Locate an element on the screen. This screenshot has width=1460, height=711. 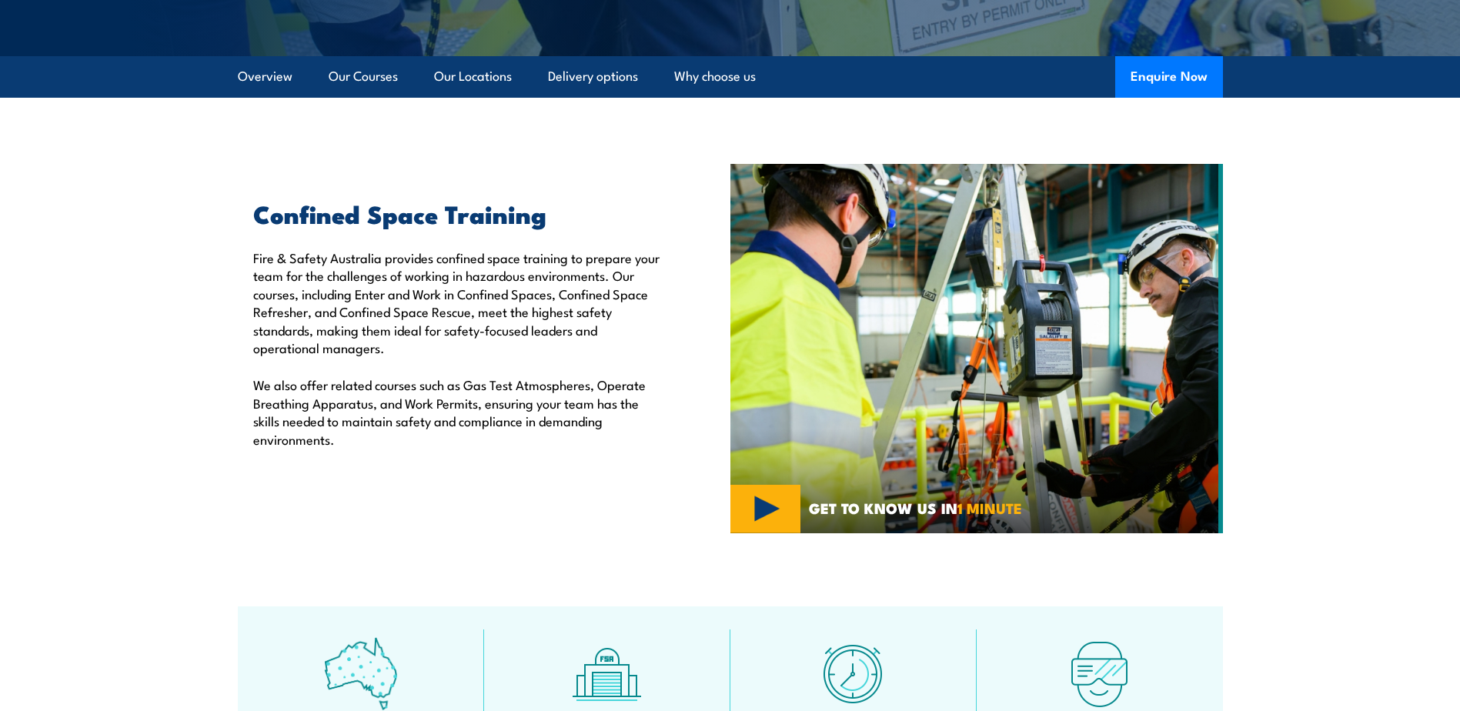
strong: 1 MINUTE is located at coordinates (990, 507).